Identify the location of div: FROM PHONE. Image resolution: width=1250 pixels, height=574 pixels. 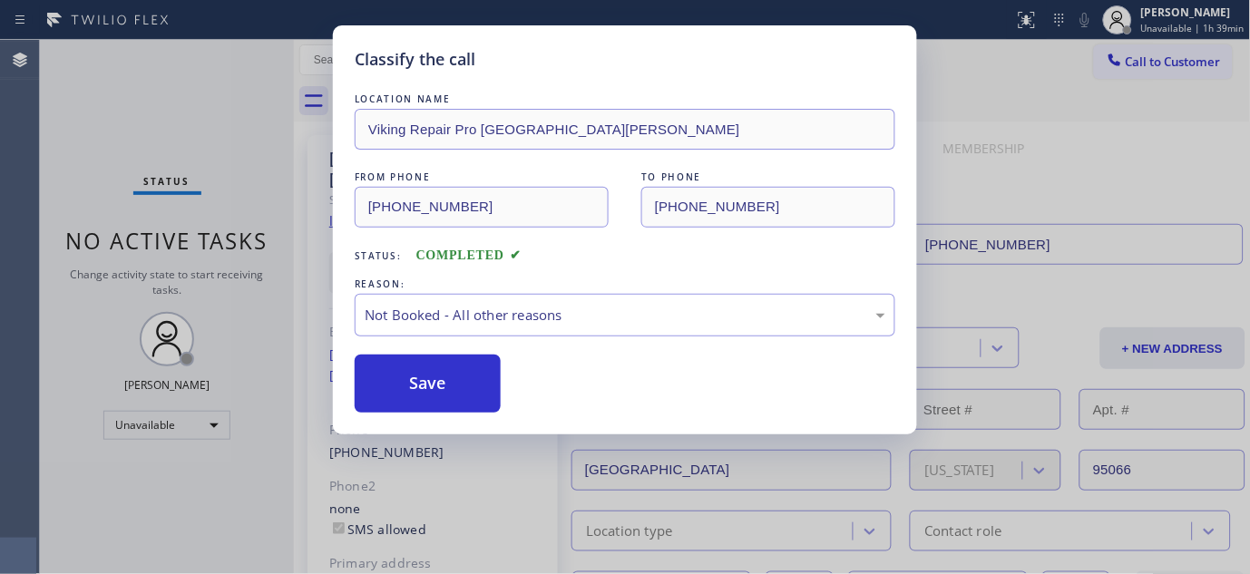
(482, 177).